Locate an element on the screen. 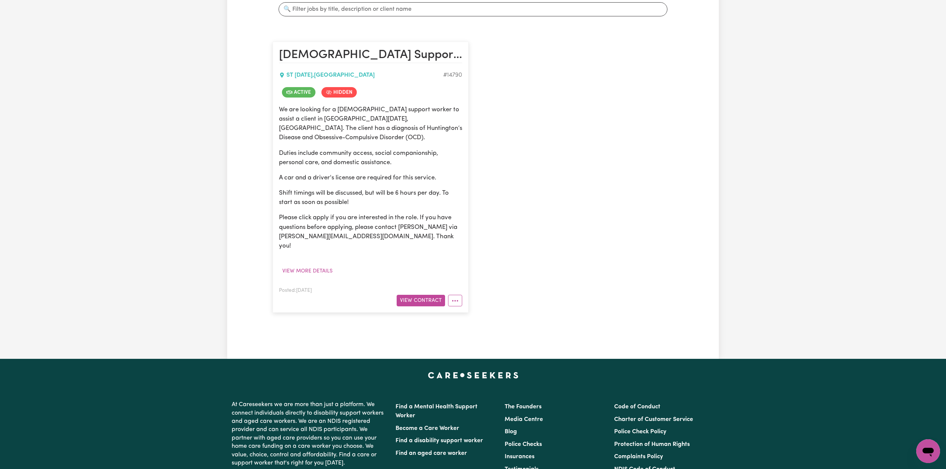 Image resolution: width=946 pixels, height=469 pixels. p: Please click apply if you are interested in the role. If you have questions before applying, plea... is located at coordinates (370, 232).